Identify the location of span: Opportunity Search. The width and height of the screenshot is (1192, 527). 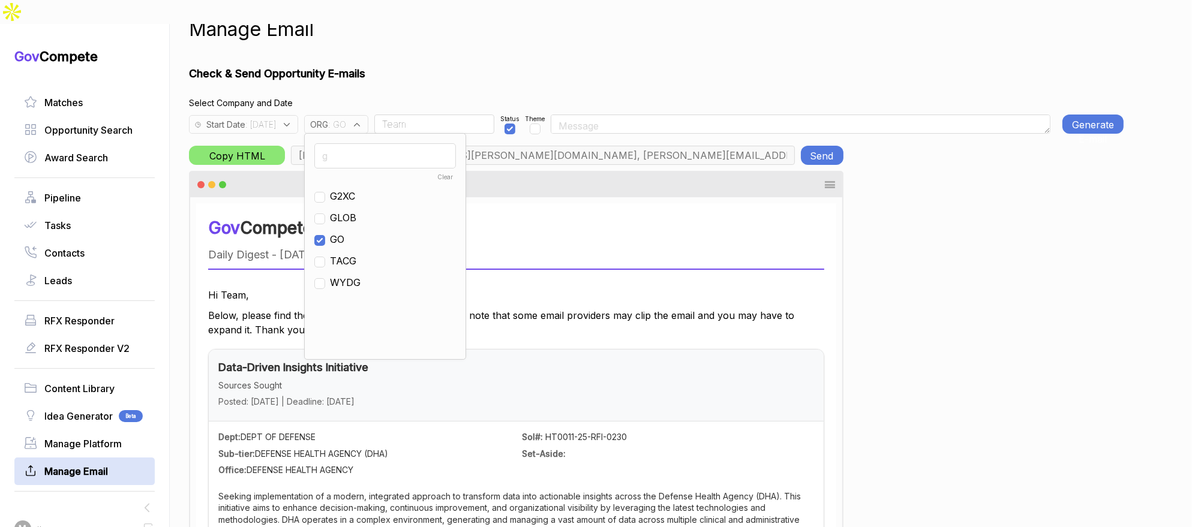
(88, 130).